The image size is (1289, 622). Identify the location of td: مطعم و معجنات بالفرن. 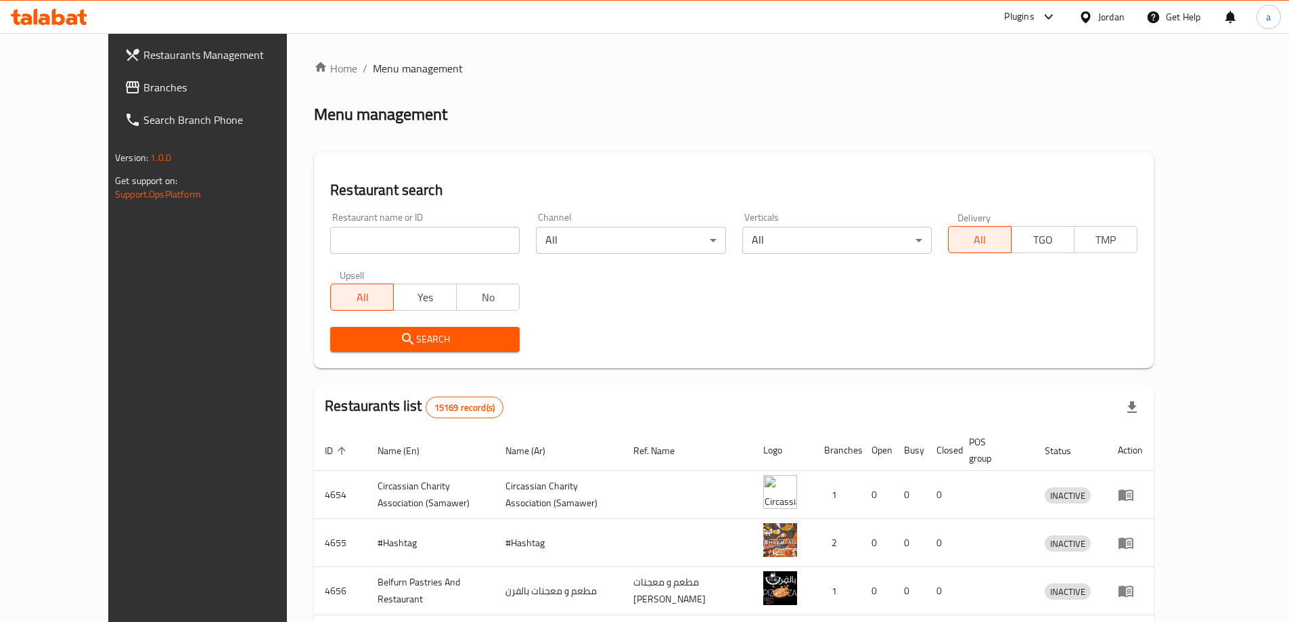
(558, 591).